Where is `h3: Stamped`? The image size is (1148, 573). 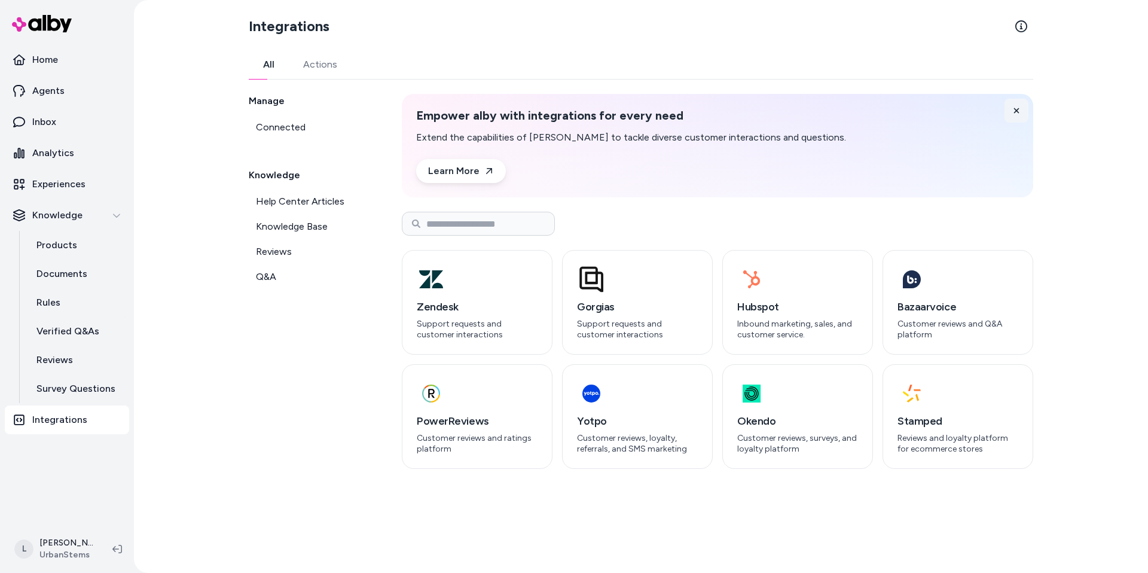
h3: Stamped is located at coordinates (958, 421).